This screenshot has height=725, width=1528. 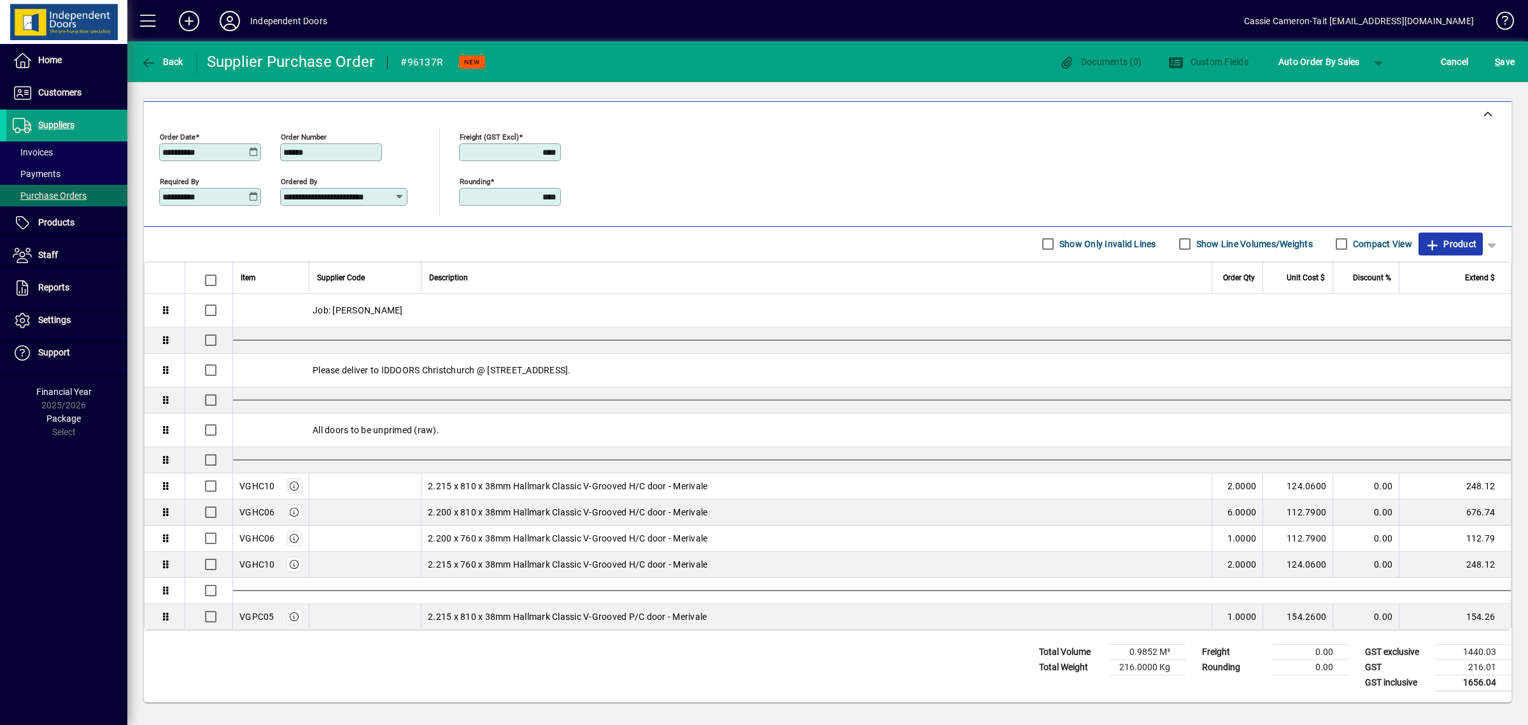 What do you see at coordinates (67, 195) in the screenshot?
I see `a: Purchase Orders` at bounding box center [67, 195].